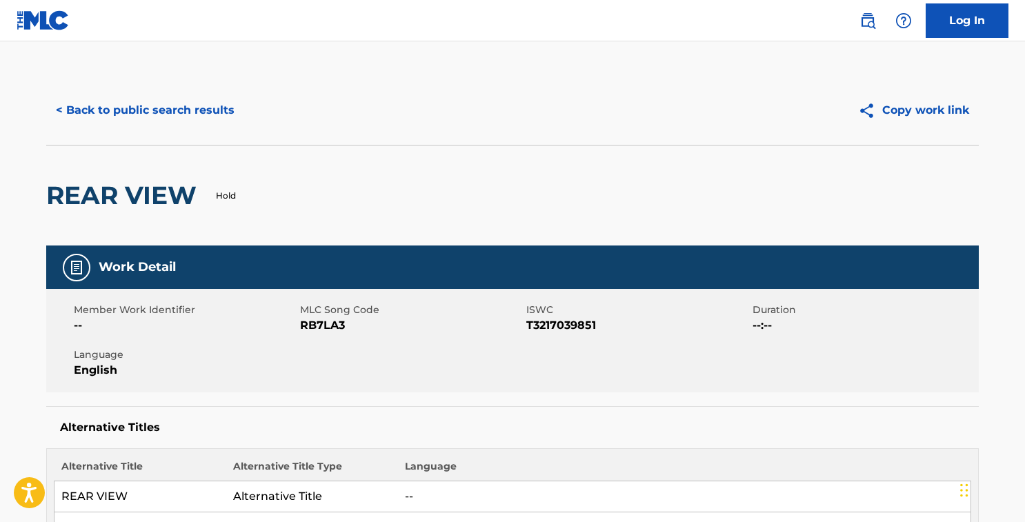 This screenshot has height=522, width=1025. I want to click on th: Language, so click(684, 470).